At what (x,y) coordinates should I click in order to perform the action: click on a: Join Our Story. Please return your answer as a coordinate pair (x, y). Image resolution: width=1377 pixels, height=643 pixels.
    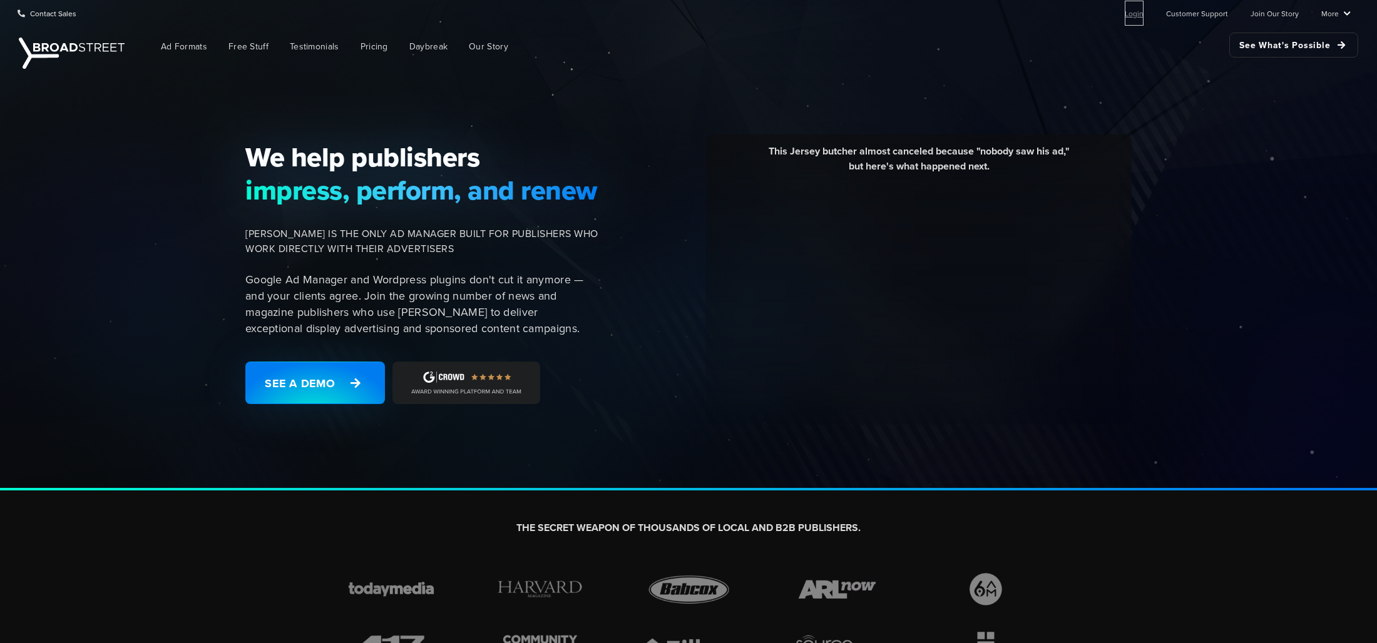
    Looking at the image, I should click on (1274, 13).